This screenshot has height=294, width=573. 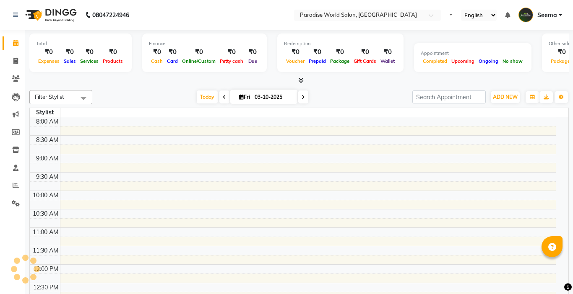 What do you see at coordinates (513, 61) in the screenshot?
I see `span: No show` at bounding box center [513, 61].